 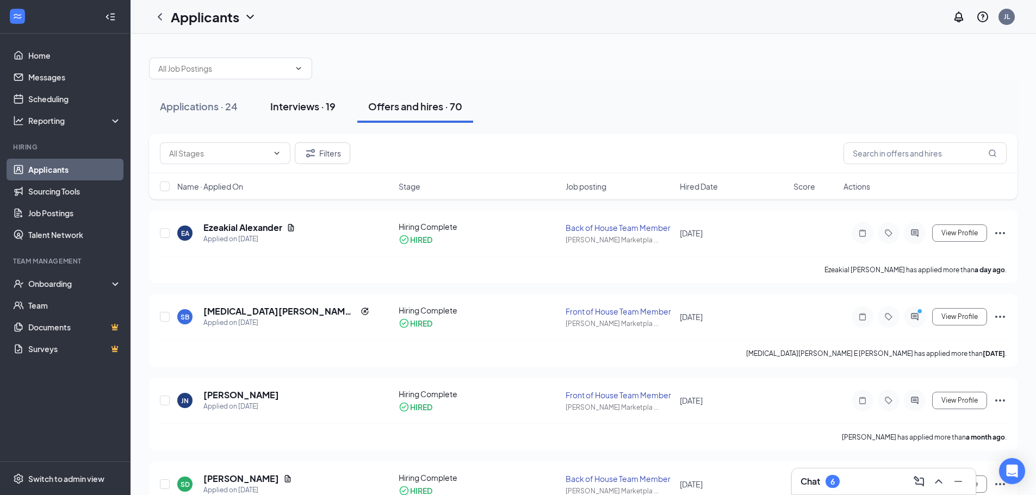 What do you see at coordinates (160, 17) in the screenshot?
I see `svg: ChevronLeft` at bounding box center [160, 17].